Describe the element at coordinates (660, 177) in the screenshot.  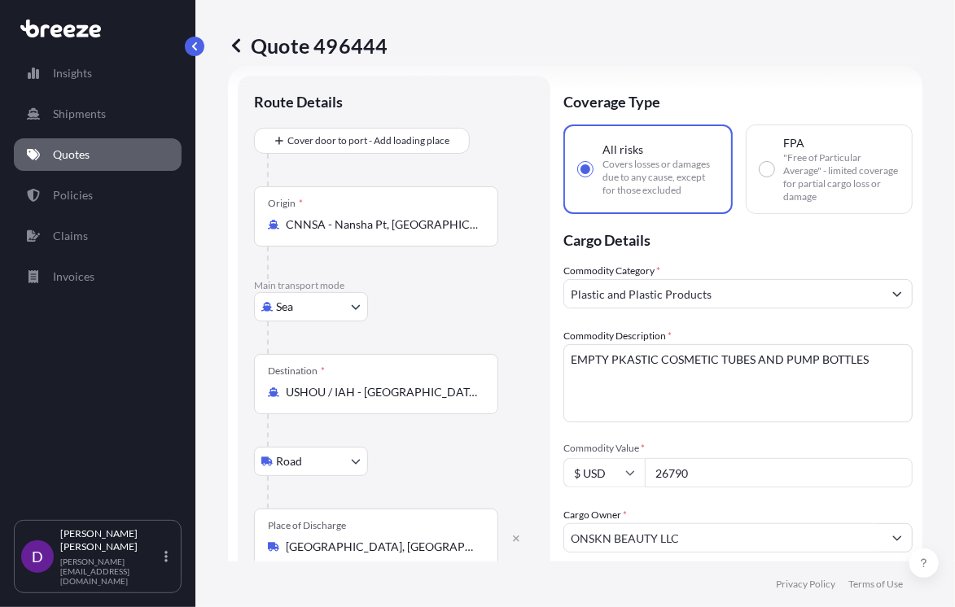
I see `span: Covers losses or damages due to any cause, except for those excluded` at that location.